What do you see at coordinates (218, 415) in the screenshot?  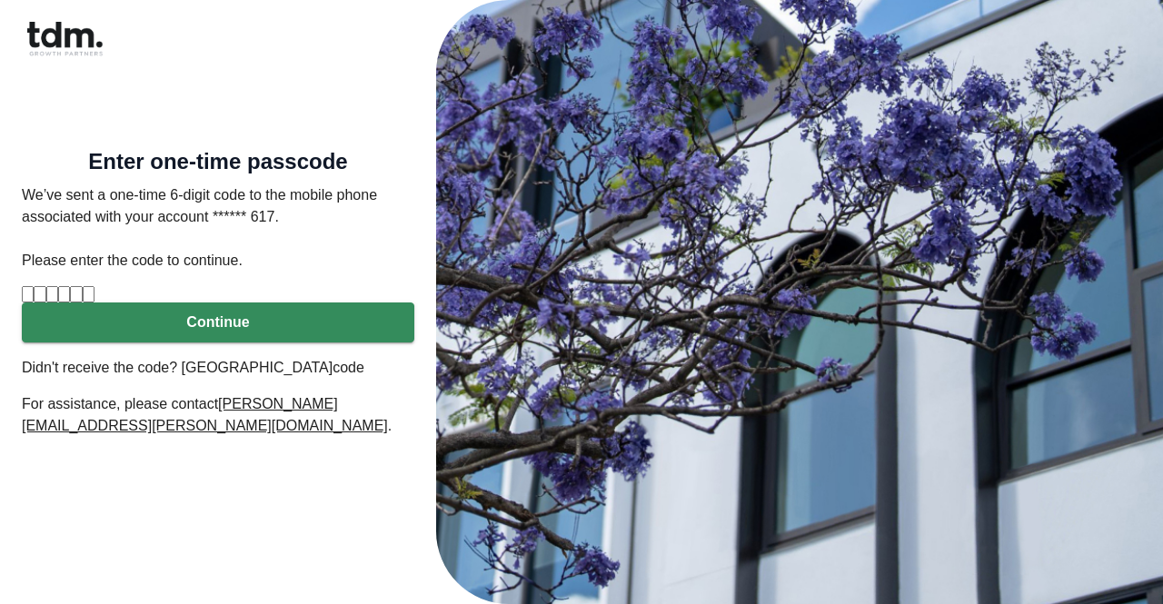 I see `p: For assistance, please contact .` at bounding box center [218, 415].